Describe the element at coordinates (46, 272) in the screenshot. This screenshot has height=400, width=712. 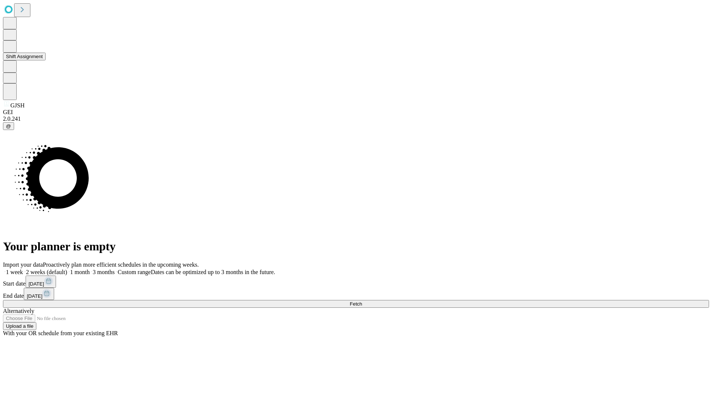
I see `span: 2 weeks (default)` at that location.